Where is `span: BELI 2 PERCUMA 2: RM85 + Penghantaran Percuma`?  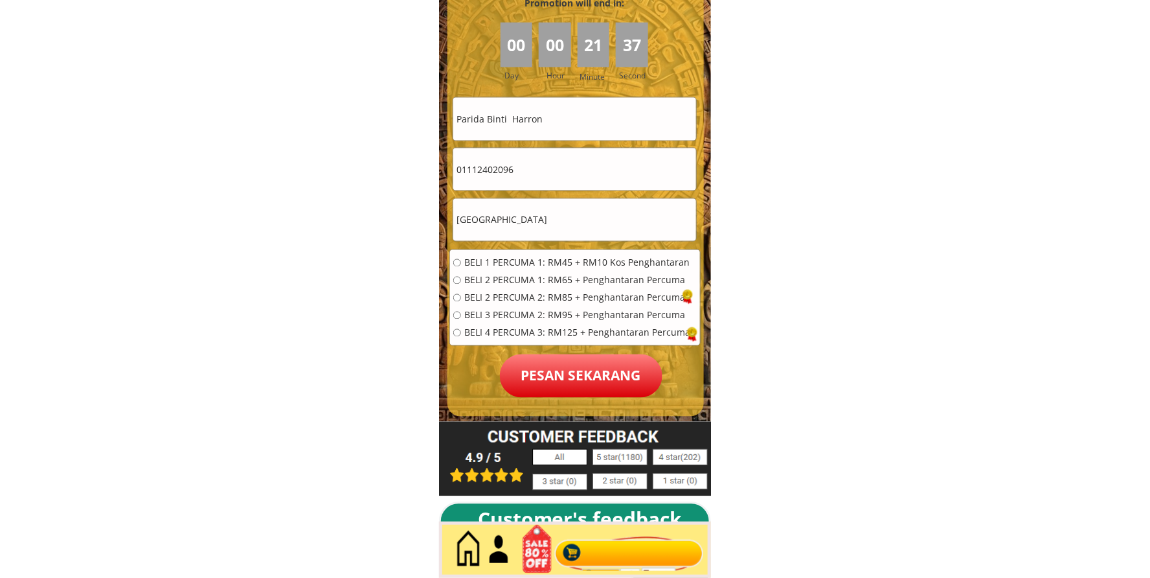 span: BELI 2 PERCUMA 2: RM85 + Penghantaran Percuma is located at coordinates (578, 298).